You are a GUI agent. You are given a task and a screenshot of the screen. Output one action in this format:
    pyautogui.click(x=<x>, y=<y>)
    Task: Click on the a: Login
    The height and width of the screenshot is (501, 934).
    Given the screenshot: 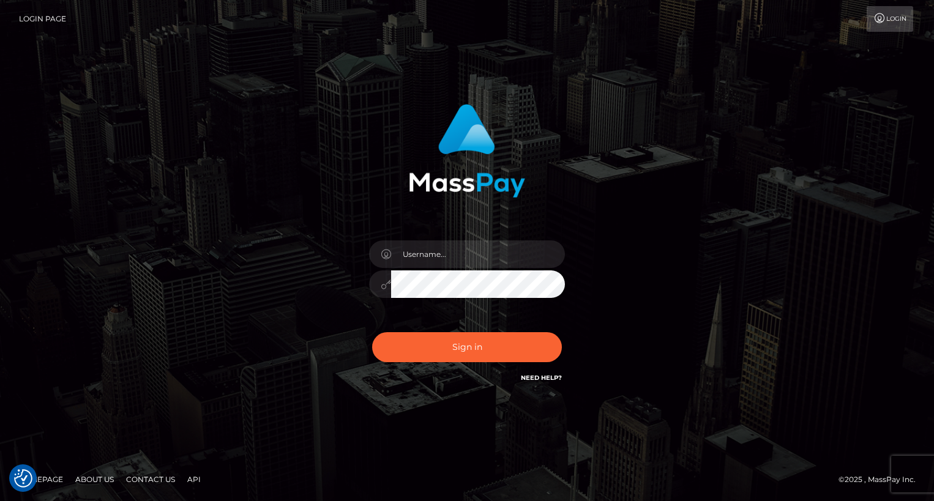 What is the action you would take?
    pyautogui.click(x=890, y=19)
    